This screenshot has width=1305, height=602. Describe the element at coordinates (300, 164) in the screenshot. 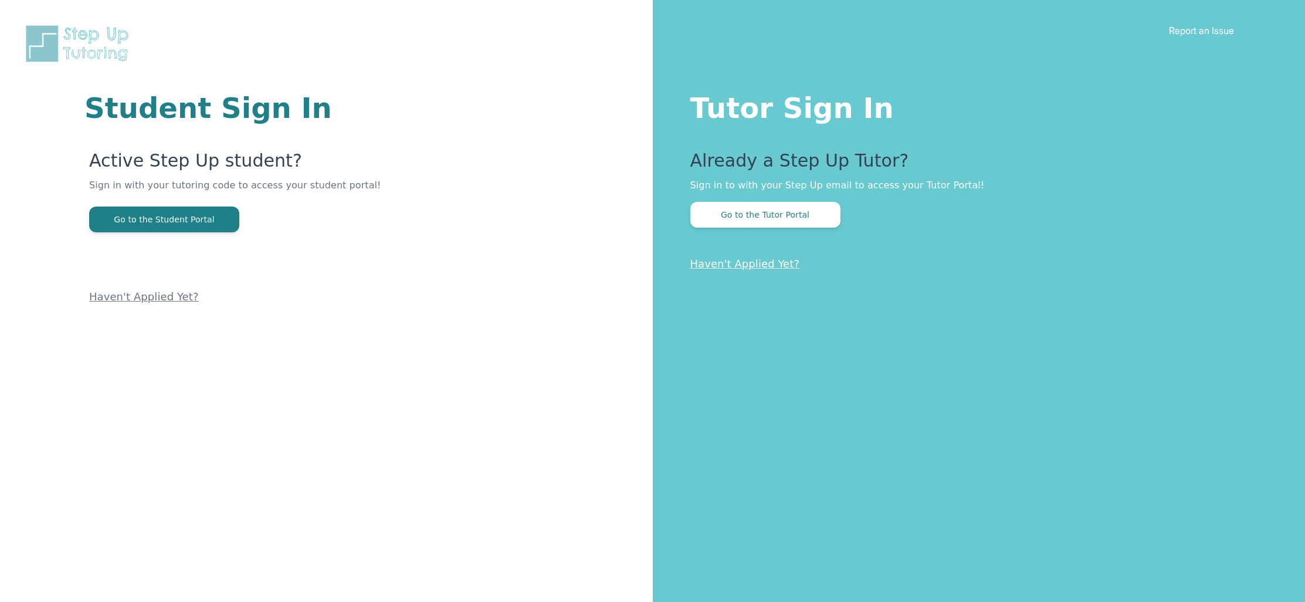

I see `p: Active Step Up student?` at that location.